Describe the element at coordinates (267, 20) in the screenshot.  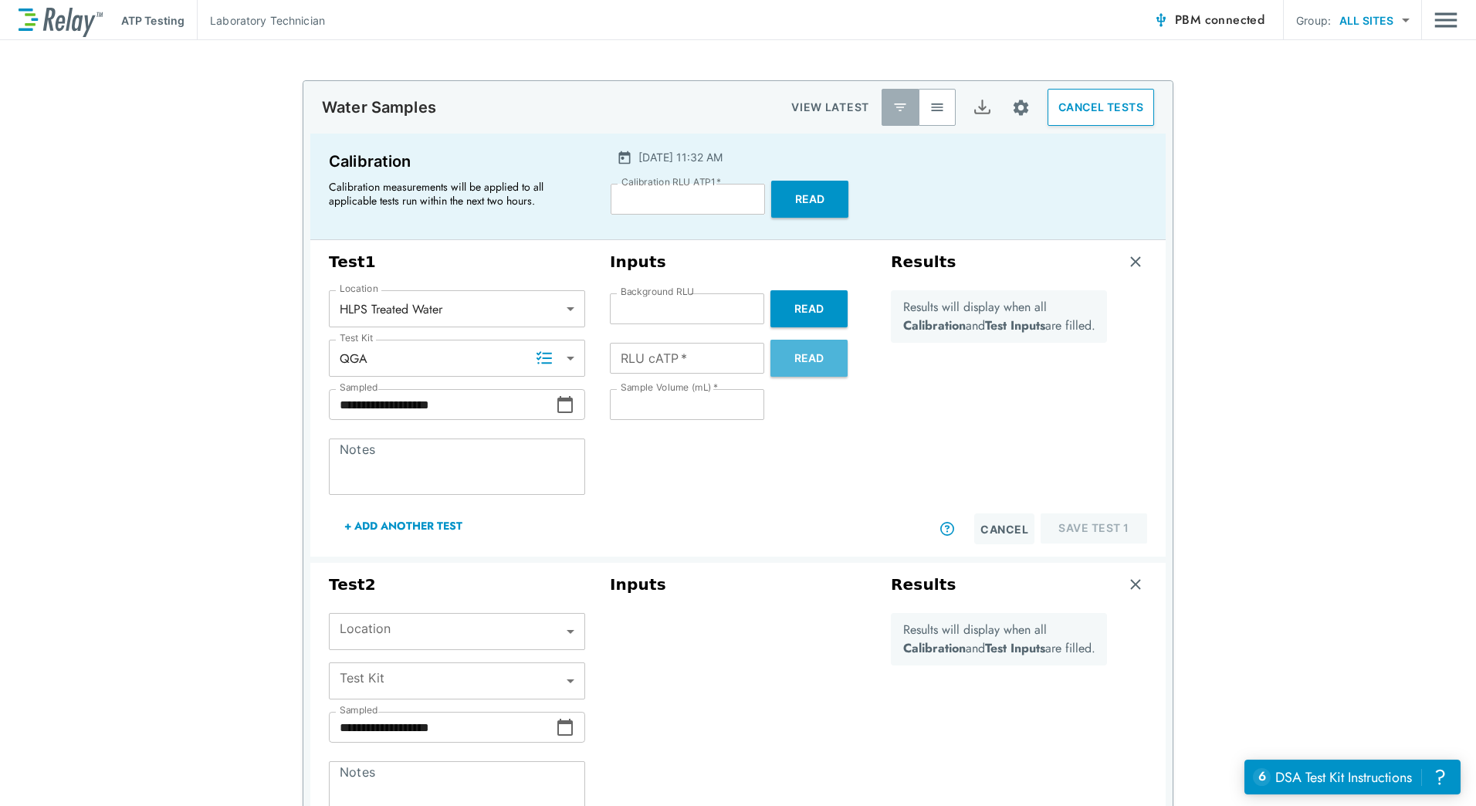
I see `p: Laboratory Technician` at that location.